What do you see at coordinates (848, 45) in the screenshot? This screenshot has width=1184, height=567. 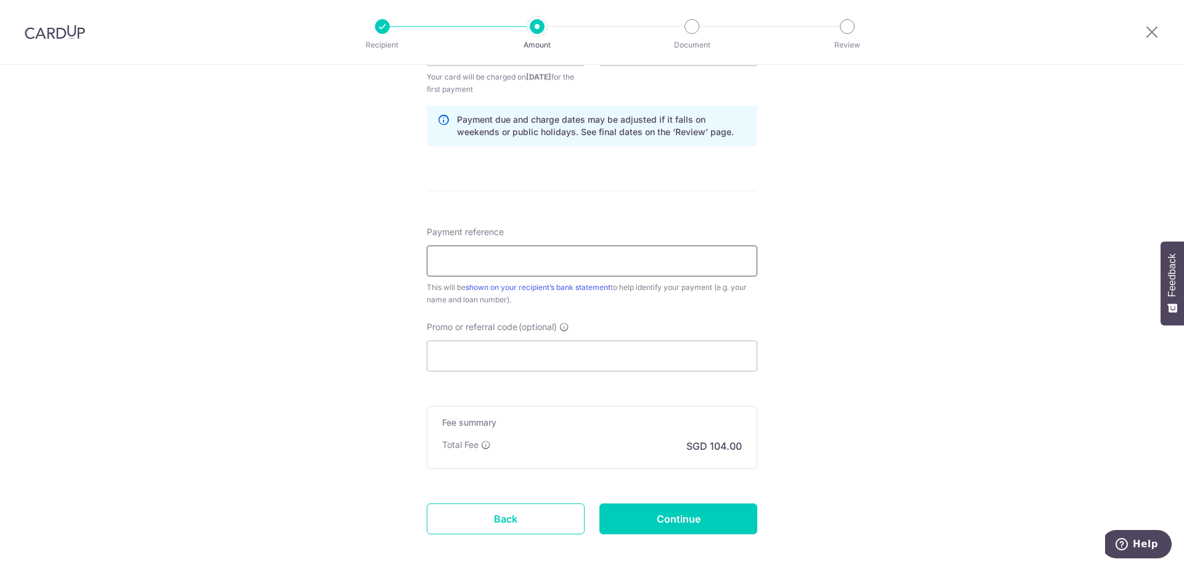 I see `p: Review` at bounding box center [848, 45].